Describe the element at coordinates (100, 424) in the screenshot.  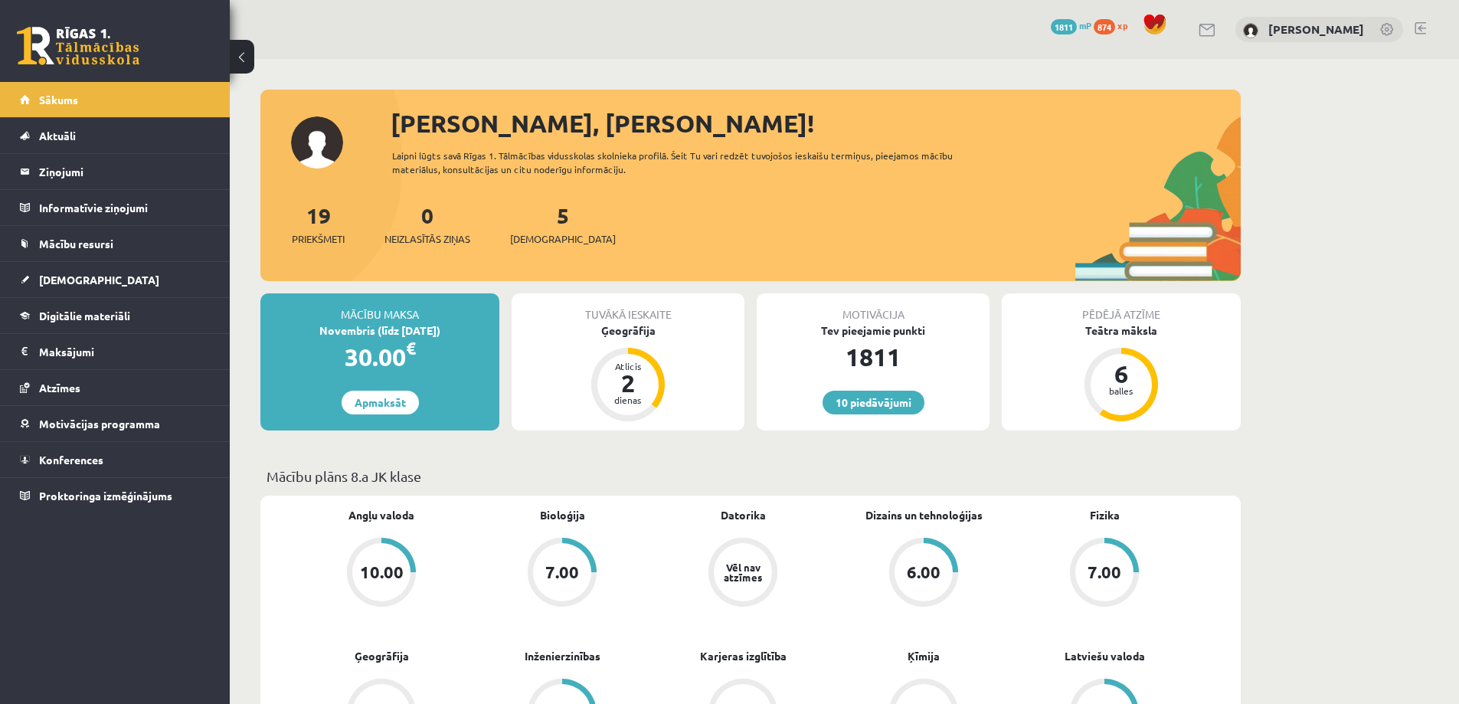
I see `span: Motivācijas programma` at that location.